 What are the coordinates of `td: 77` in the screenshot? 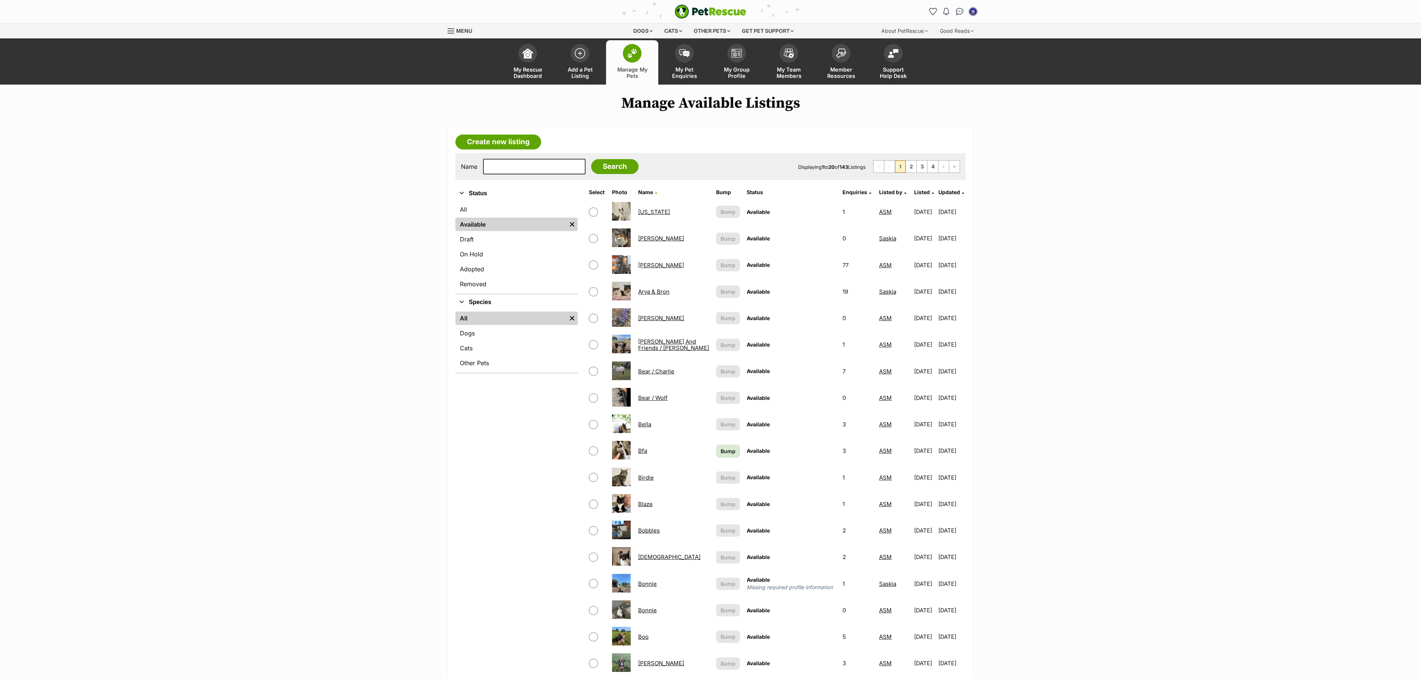 It's located at (857, 265).